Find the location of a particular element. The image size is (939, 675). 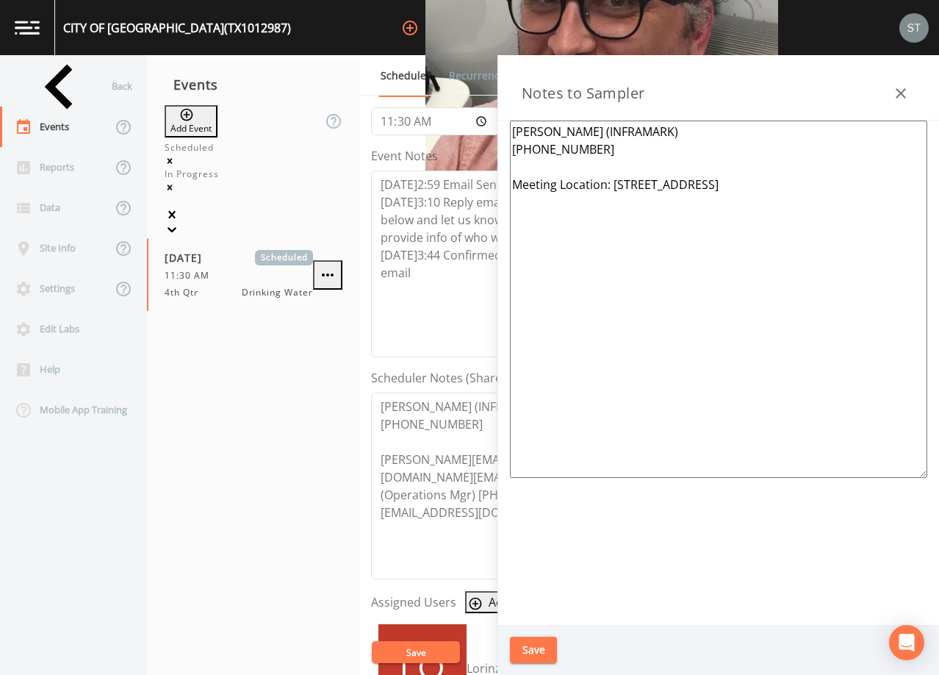

label: Scheduler Notes (Shared with all events) is located at coordinates (483, 378).